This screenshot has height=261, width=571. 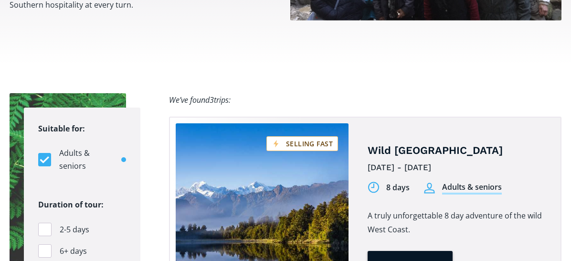 What do you see at coordinates (71, 204) in the screenshot?
I see `legend: Duration of tour:` at bounding box center [71, 204].